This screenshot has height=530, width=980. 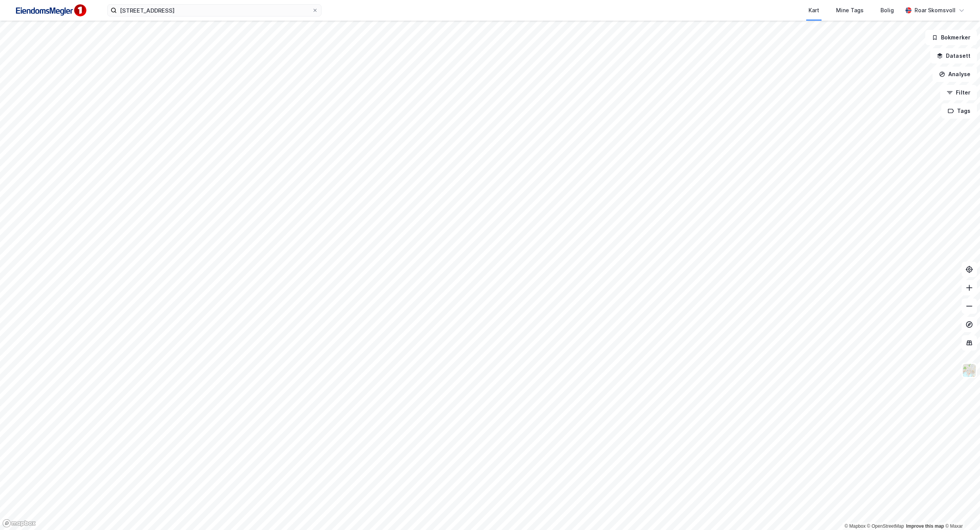 I want to click on input: Søk på adresse, matrikkel, gårdeiere, leietakere eller personer, so click(x=214, y=10).